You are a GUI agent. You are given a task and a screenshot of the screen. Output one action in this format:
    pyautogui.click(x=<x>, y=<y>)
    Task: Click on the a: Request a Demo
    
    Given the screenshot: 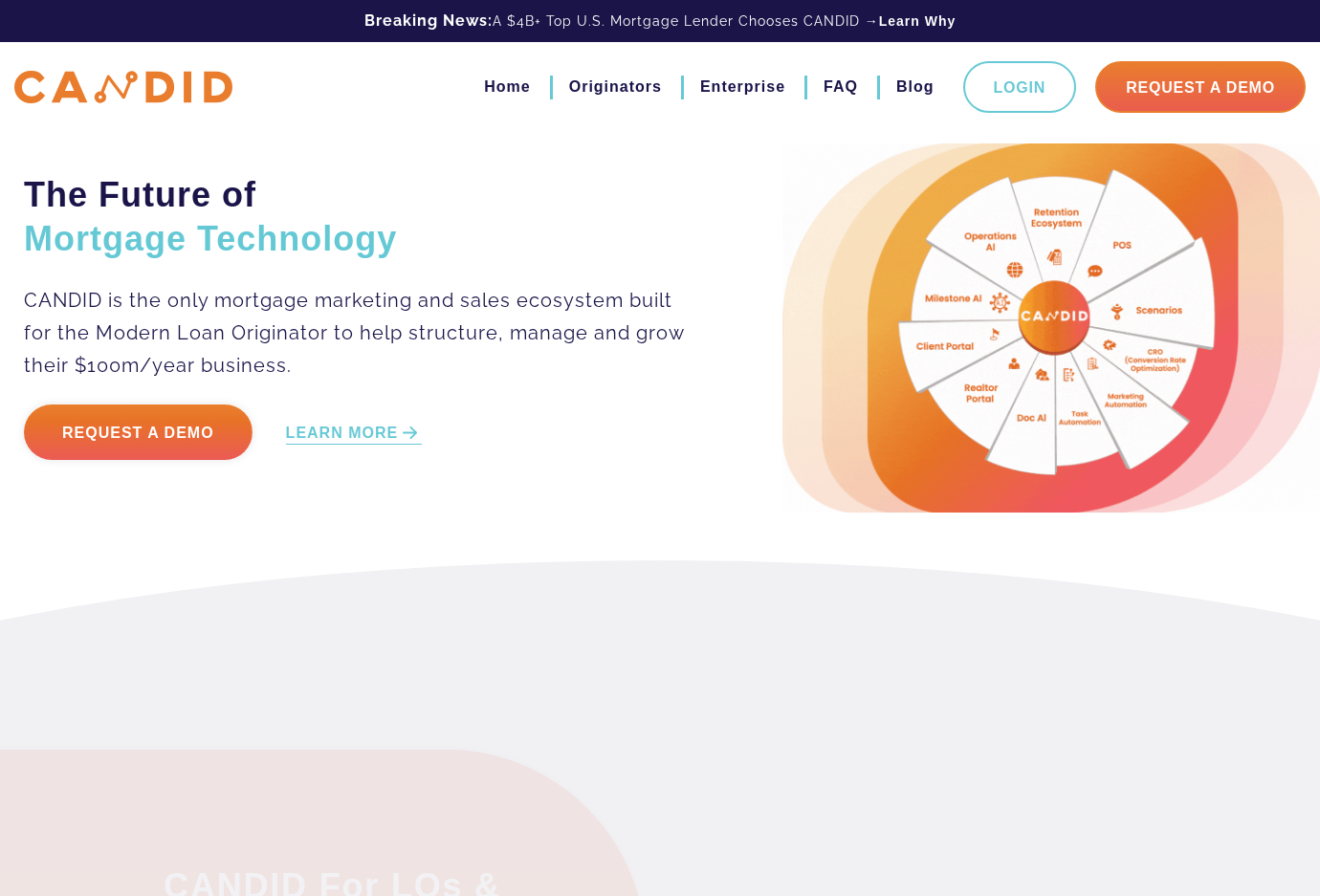 What is the action you would take?
    pyautogui.click(x=137, y=433)
    